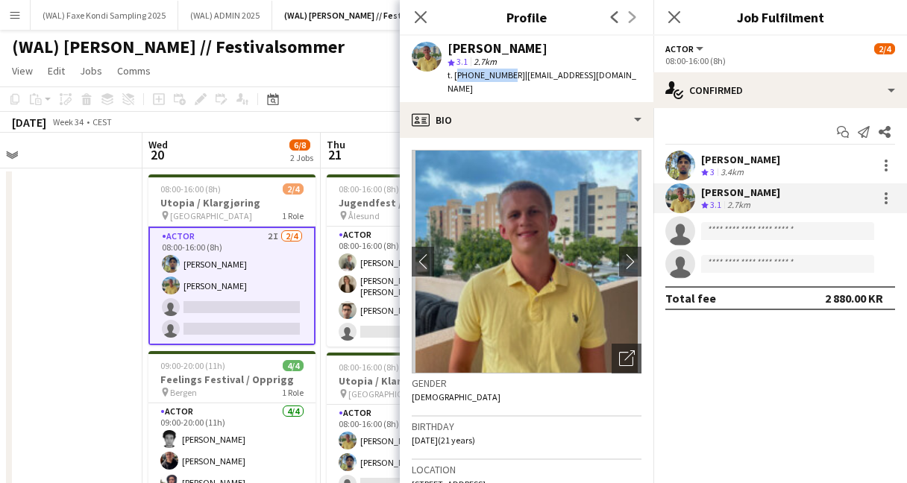 Image resolution: width=907 pixels, height=483 pixels. Describe the element at coordinates (184, 392) in the screenshot. I see `span: Bergen` at that location.